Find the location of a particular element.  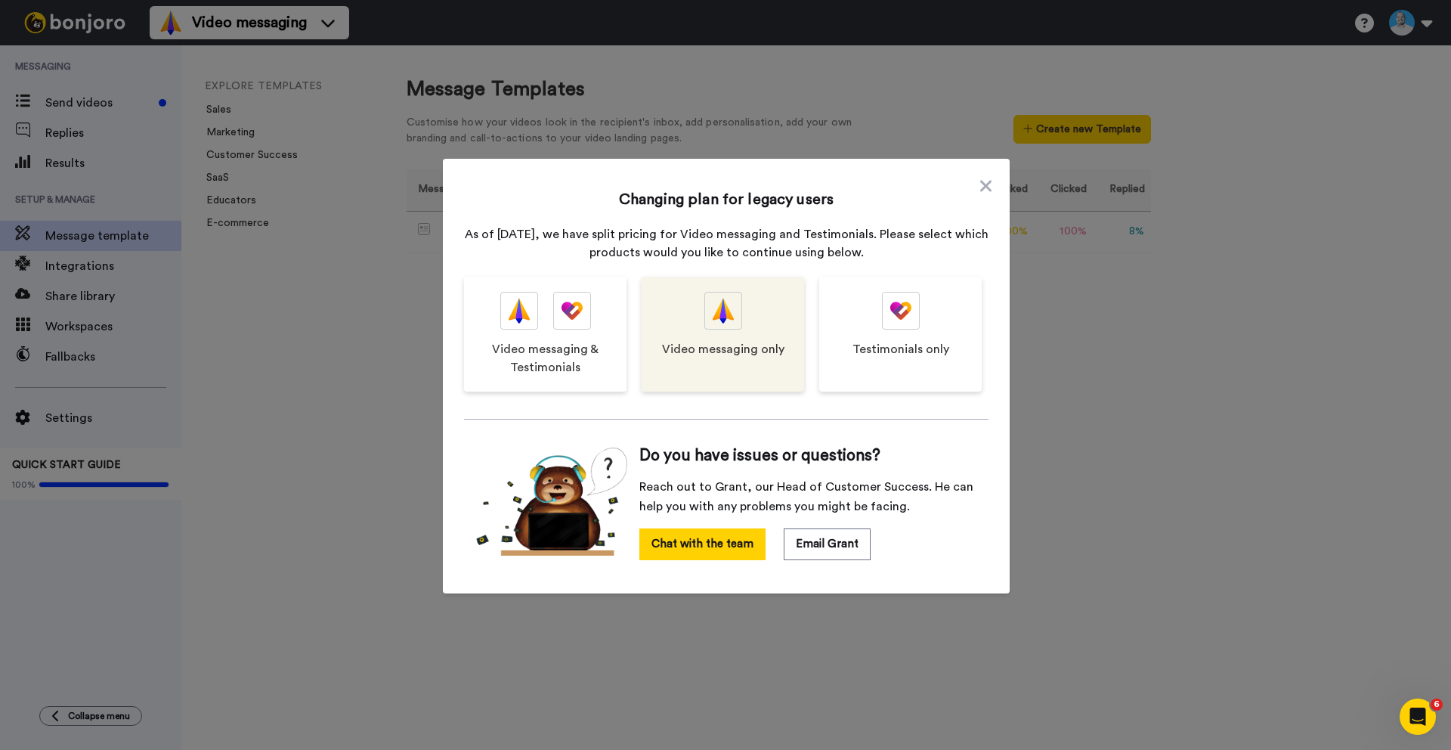

img: cs-bear.png is located at coordinates (552, 501).